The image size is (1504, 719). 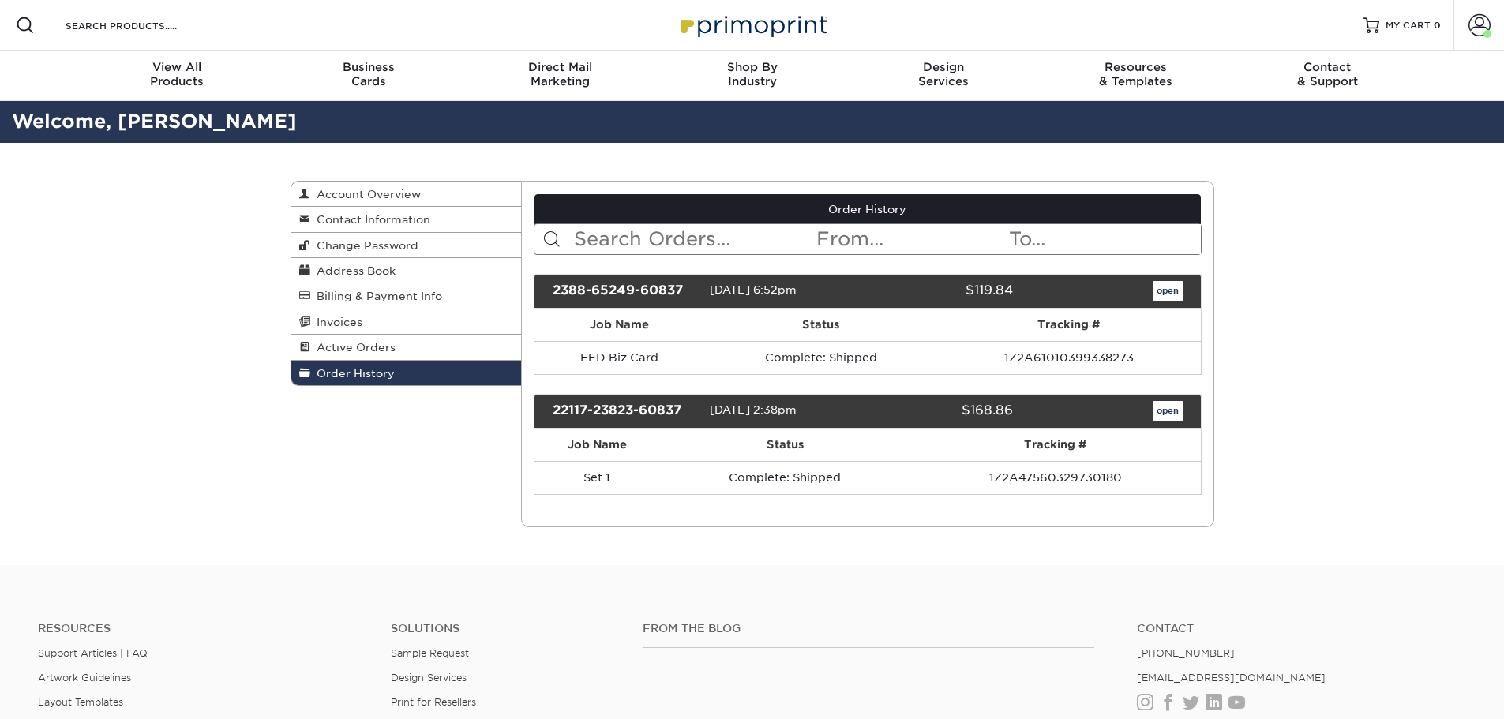 What do you see at coordinates (366, 194) in the screenshot?
I see `span: Account Overview` at bounding box center [366, 194].